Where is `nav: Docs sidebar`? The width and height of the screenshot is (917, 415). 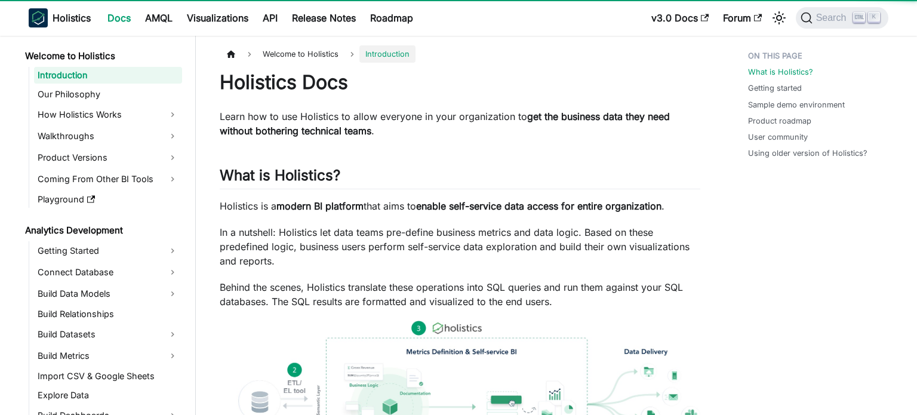
nav: Docs sidebar is located at coordinates (106, 225).